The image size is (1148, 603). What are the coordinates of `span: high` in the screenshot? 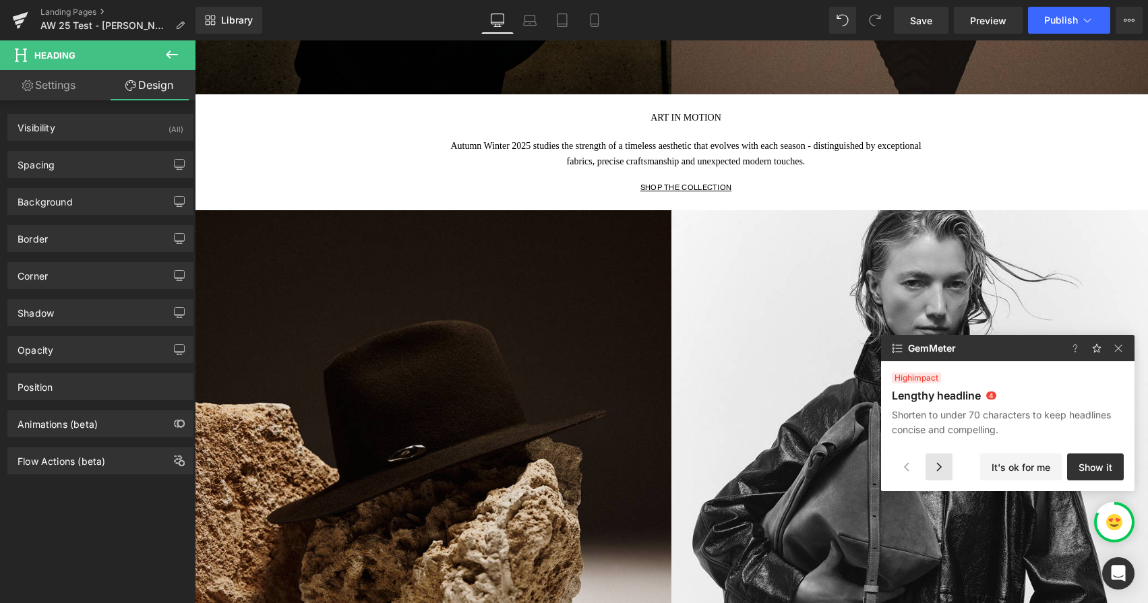 It's located at (903, 377).